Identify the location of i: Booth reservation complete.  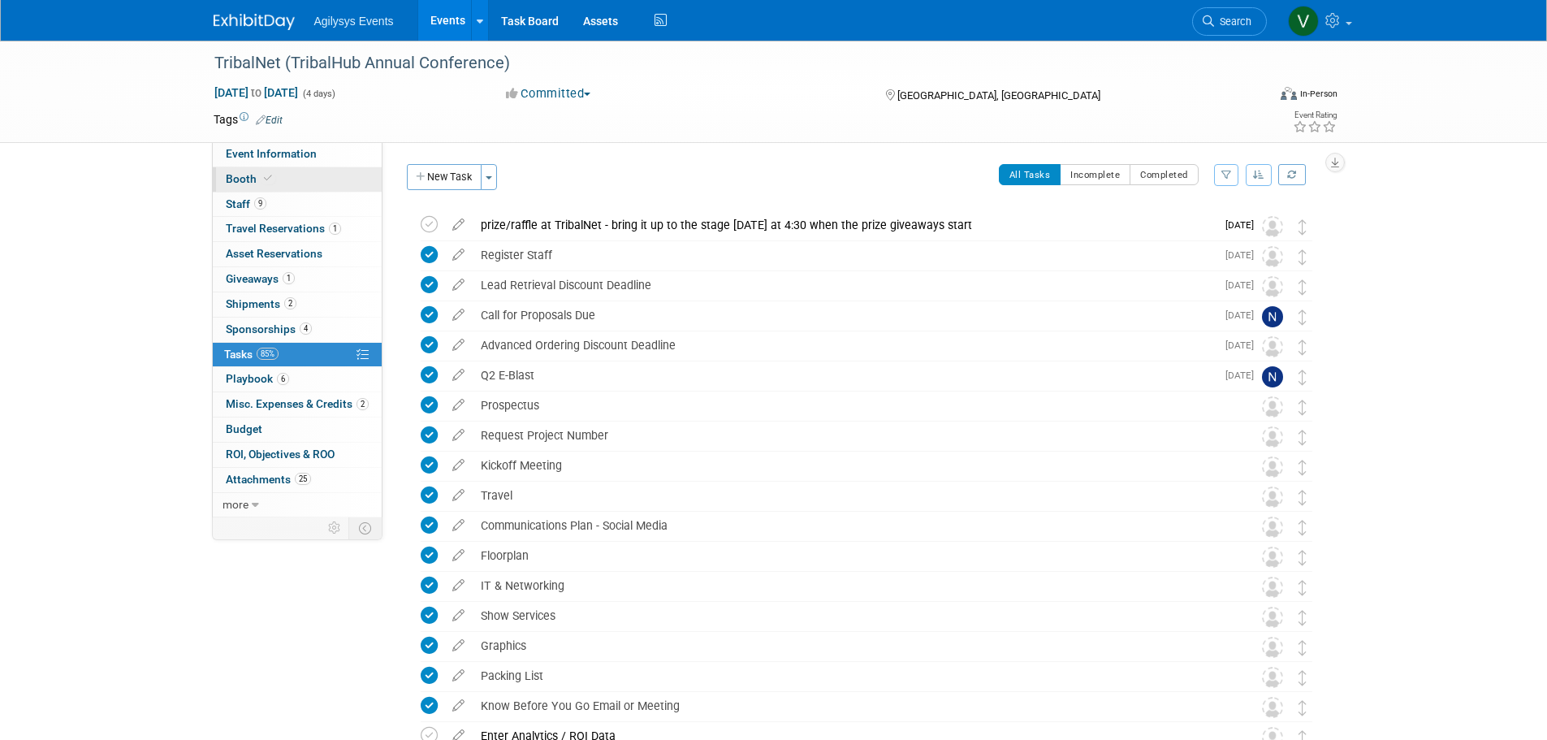
(268, 178).